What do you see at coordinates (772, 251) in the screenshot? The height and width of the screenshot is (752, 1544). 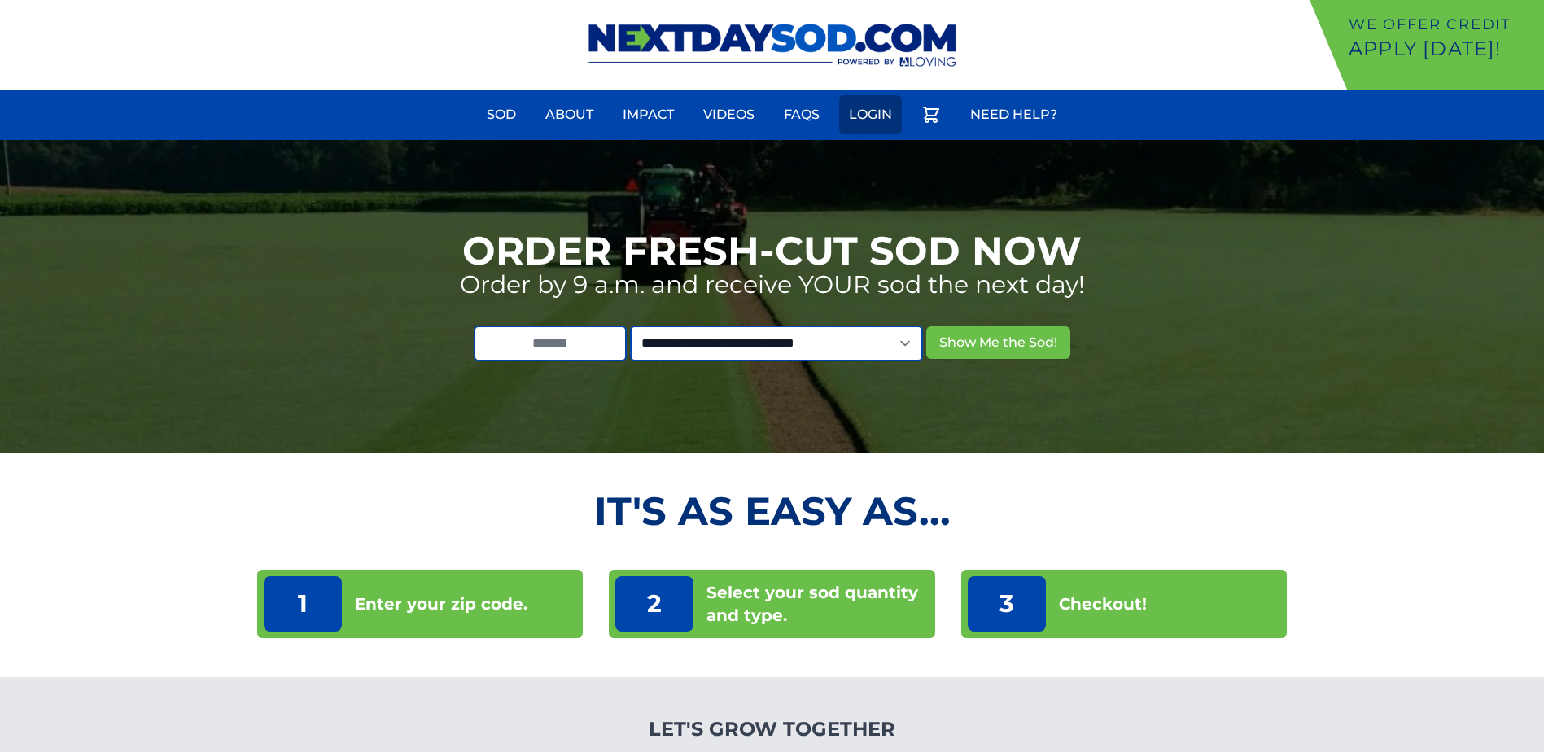 I see `h1: Order Fresh-Cut Sod Now` at bounding box center [772, 251].